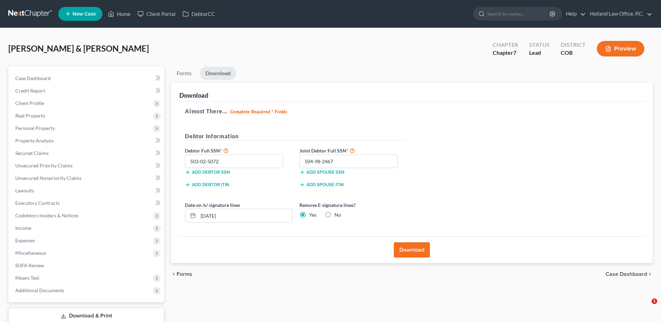 The image size is (661, 322). I want to click on span: Additional Documents, so click(40, 290).